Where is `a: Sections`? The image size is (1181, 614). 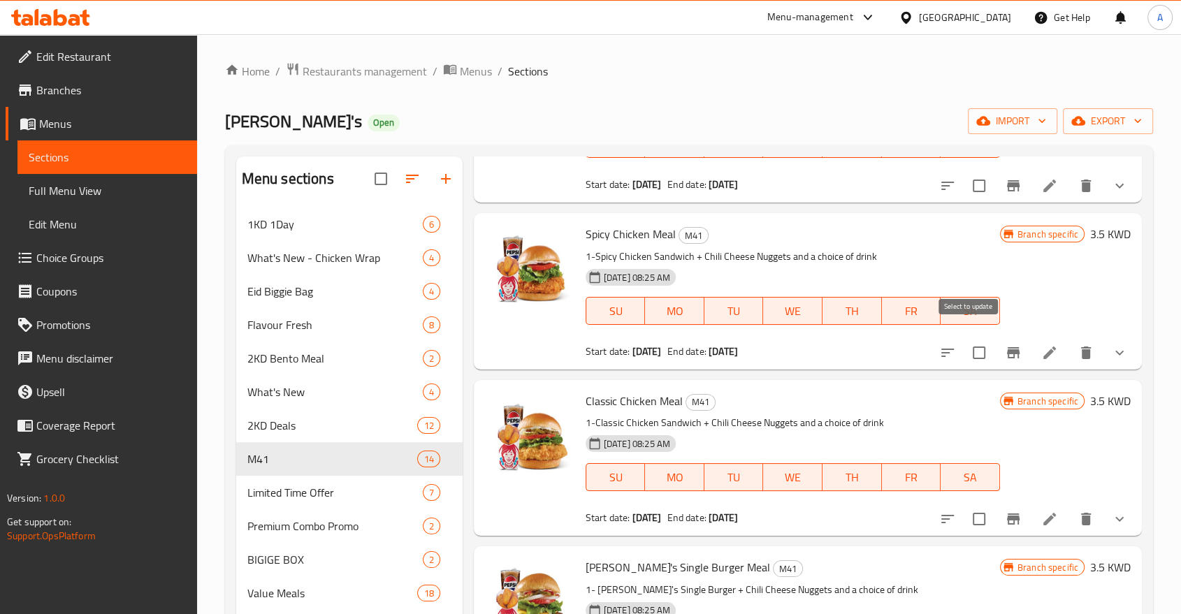
a: Sections is located at coordinates (107, 157).